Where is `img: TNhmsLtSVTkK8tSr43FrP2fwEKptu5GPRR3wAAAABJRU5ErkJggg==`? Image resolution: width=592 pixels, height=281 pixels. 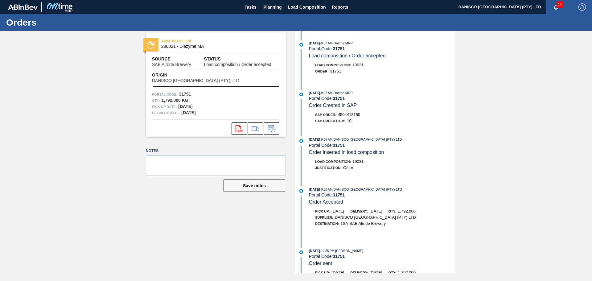 img: TNhmsLtSVTkK8tSr43FrP2fwEKptu5GPRR3wAAAABJRU5ErkJggg== is located at coordinates (23, 7).